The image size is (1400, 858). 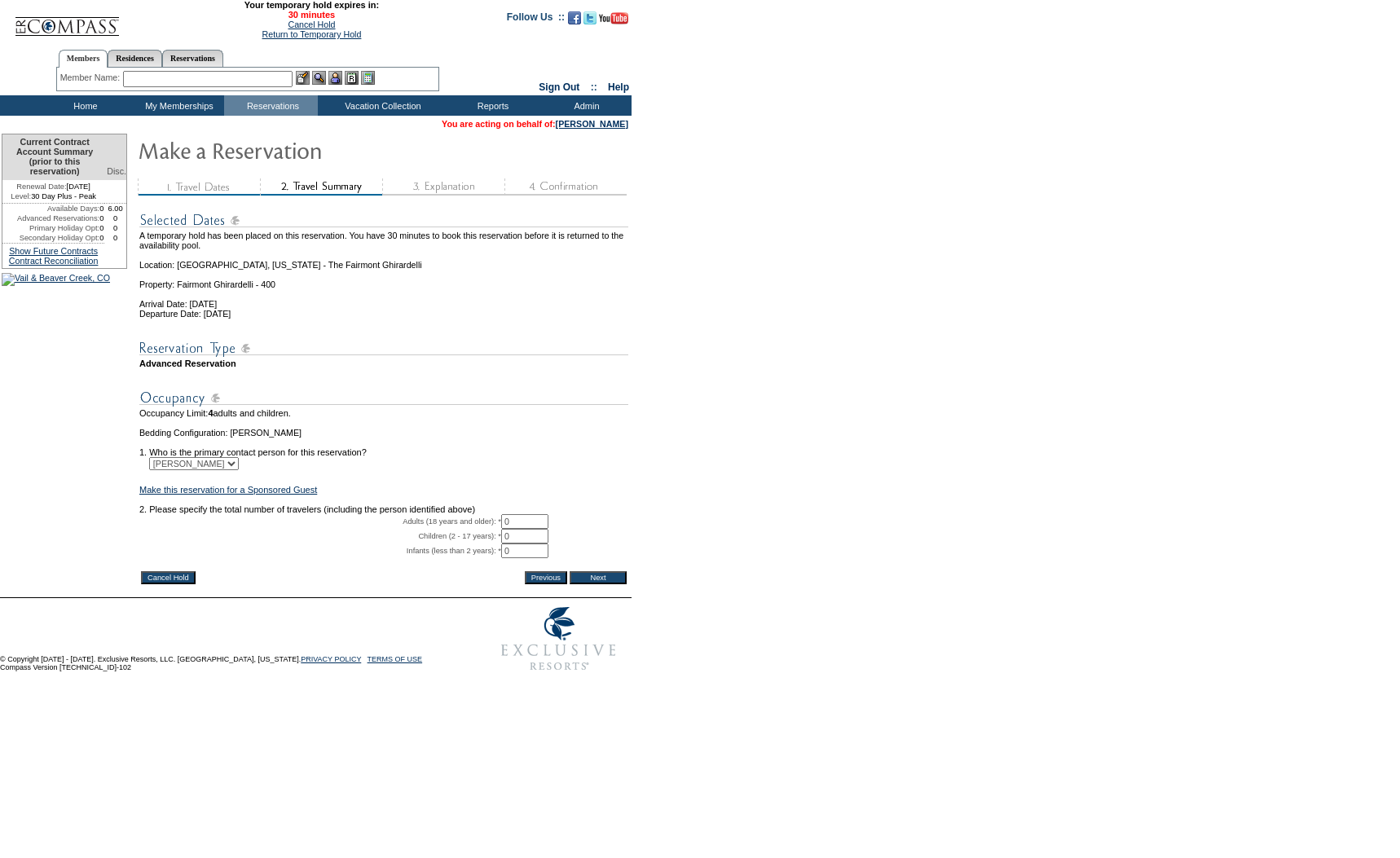 What do you see at coordinates (53, 251) in the screenshot?
I see `a: Show Future Contracts` at bounding box center [53, 251].